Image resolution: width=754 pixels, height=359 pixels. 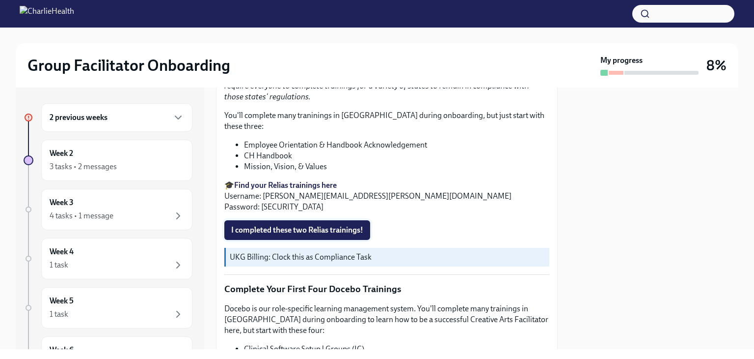 What do you see at coordinates (117, 117) in the screenshot?
I see `div: 2 previous weeks` at bounding box center [117, 117].